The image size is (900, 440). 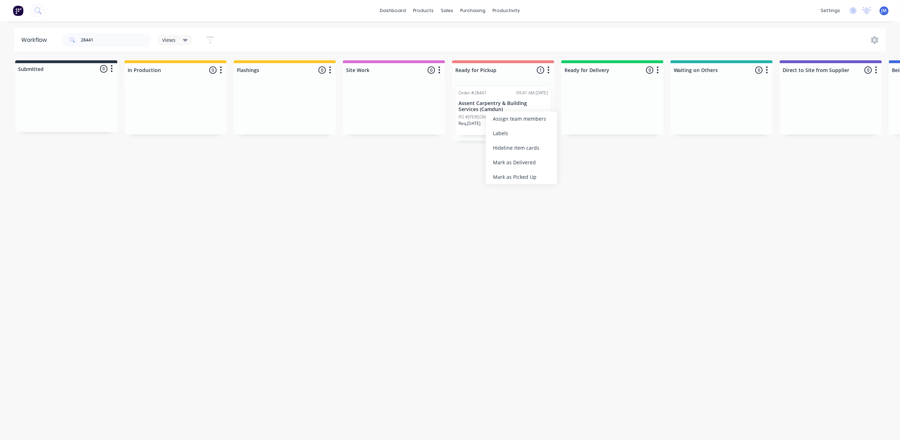 What do you see at coordinates (506, 11) in the screenshot?
I see `div: productivity` at bounding box center [506, 11].